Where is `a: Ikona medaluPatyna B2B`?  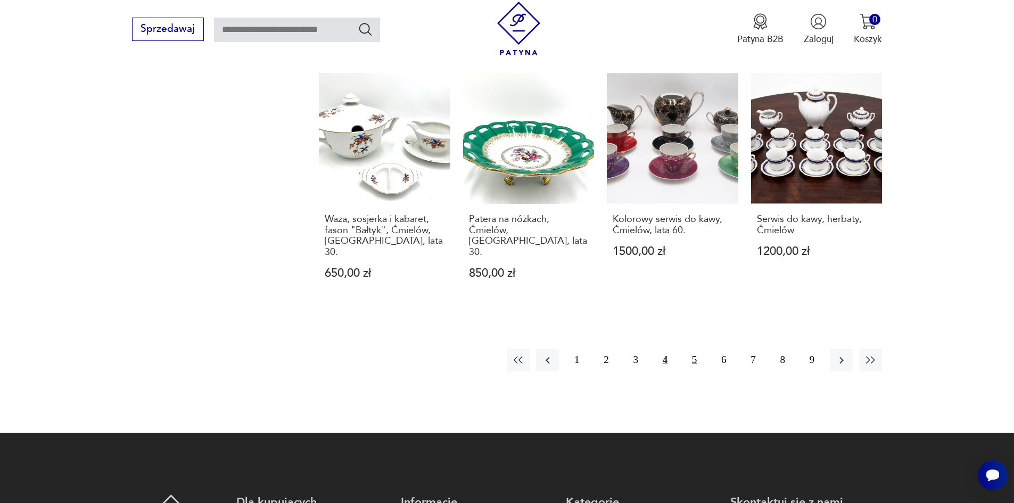
a: Ikona medaluPatyna B2B is located at coordinates (760, 29).